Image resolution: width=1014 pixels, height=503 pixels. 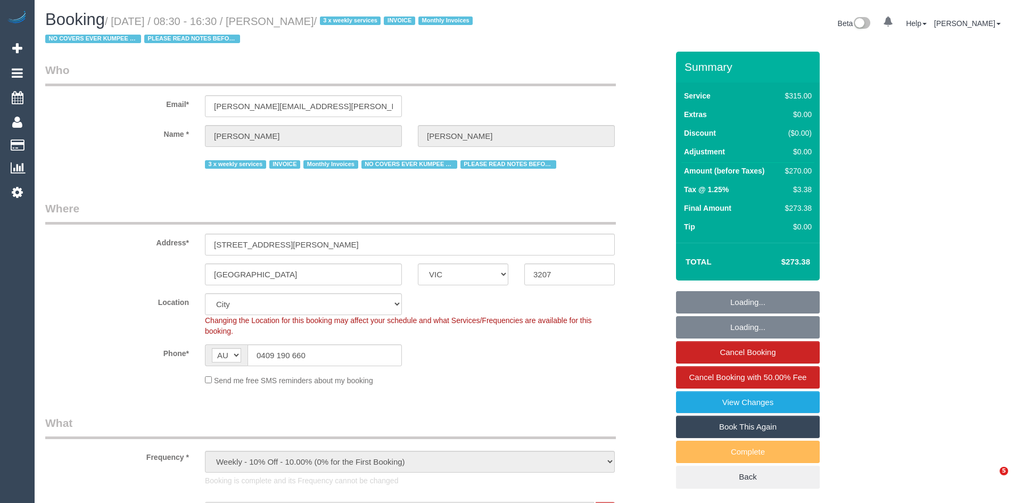 I want to click on legend: Where, so click(x=330, y=212).